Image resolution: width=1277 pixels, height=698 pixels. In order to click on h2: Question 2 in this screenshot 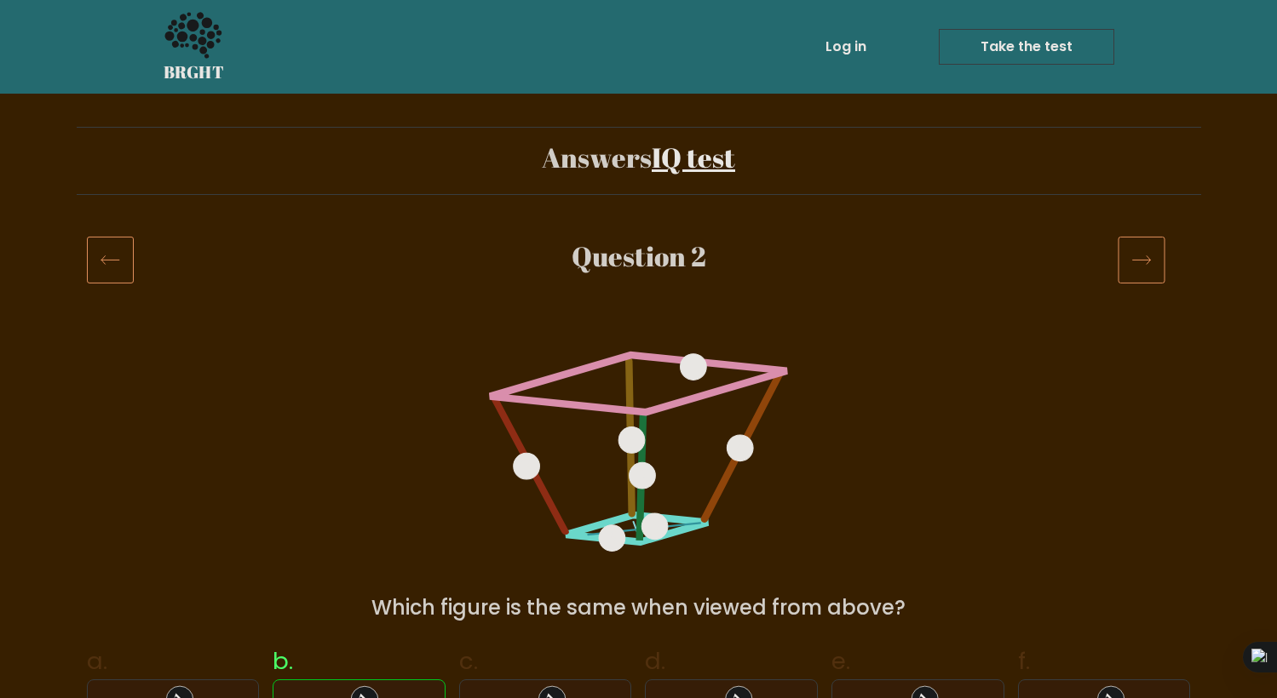, I will do `click(639, 256)`.